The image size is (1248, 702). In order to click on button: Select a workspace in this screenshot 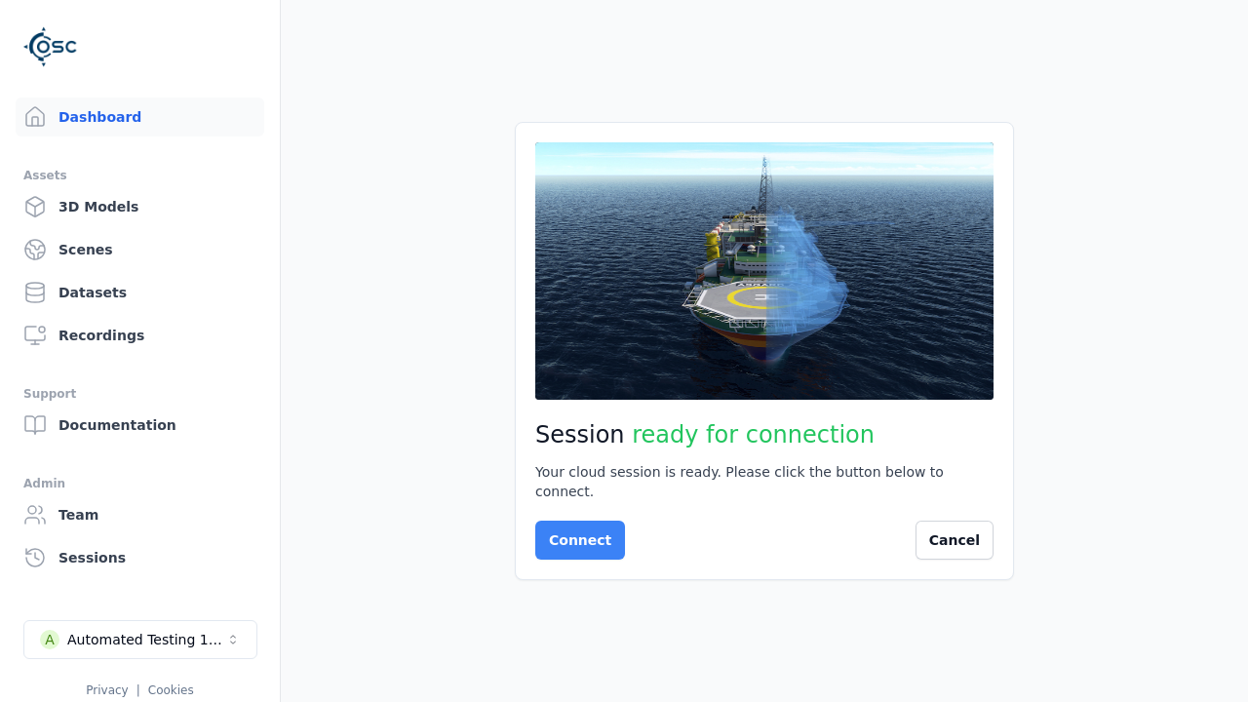, I will do `click(140, 640)`.